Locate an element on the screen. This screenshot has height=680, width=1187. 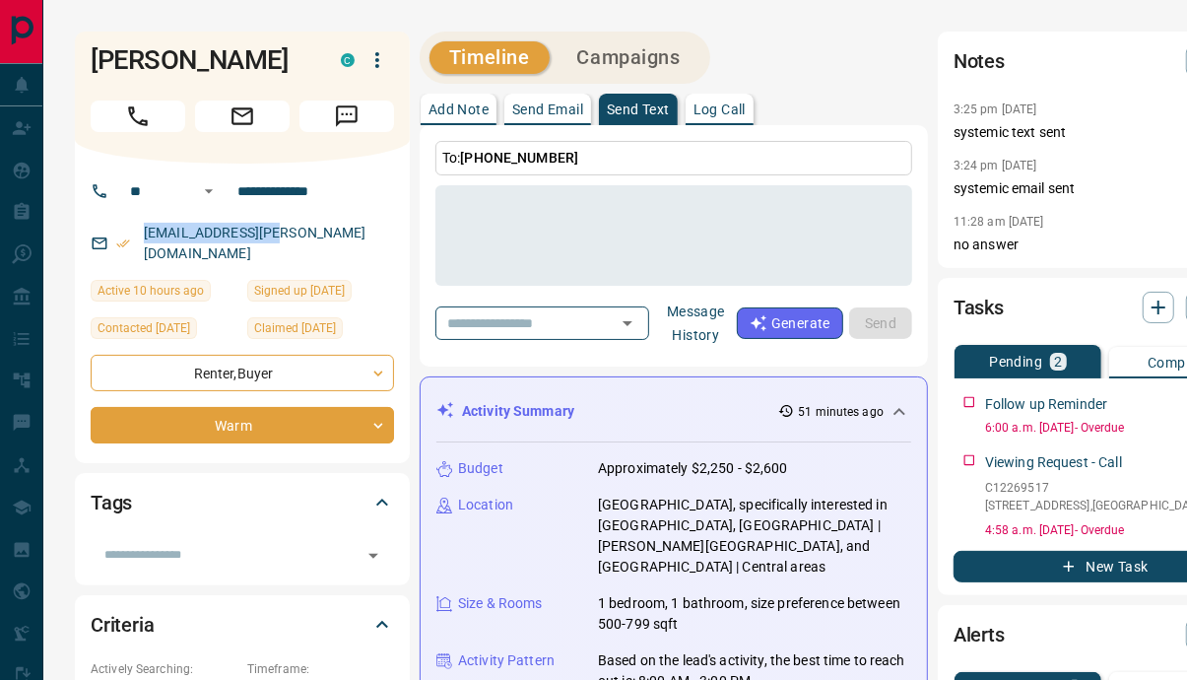
p: Approximately $2,250 - $2,600 is located at coordinates (693, 468).